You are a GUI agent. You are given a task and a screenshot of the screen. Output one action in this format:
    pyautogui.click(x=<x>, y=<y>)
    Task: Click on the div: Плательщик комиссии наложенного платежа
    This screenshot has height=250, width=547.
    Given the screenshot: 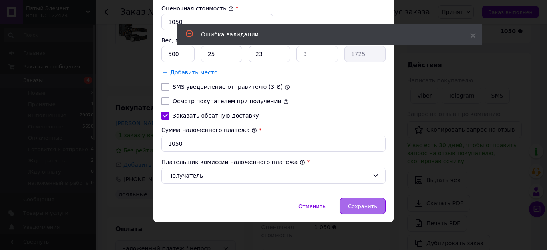 What is the action you would take?
    pyautogui.click(x=274, y=162)
    